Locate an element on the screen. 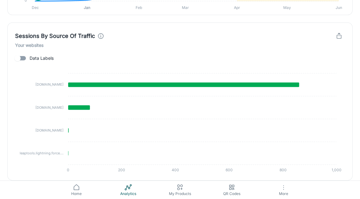  a: Home is located at coordinates (76, 190).